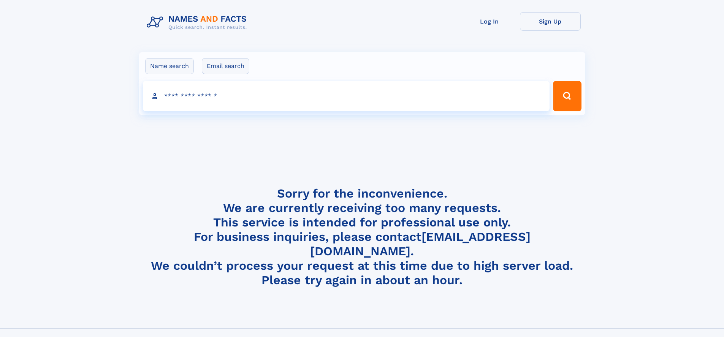 The width and height of the screenshot is (724, 337). Describe the element at coordinates (489, 21) in the screenshot. I see `a: Log In` at that location.